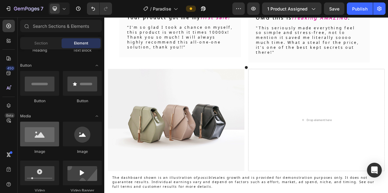 This screenshot has height=193, width=388. What do you see at coordinates (360, 9) in the screenshot?
I see `div: Publish` at bounding box center [360, 9].